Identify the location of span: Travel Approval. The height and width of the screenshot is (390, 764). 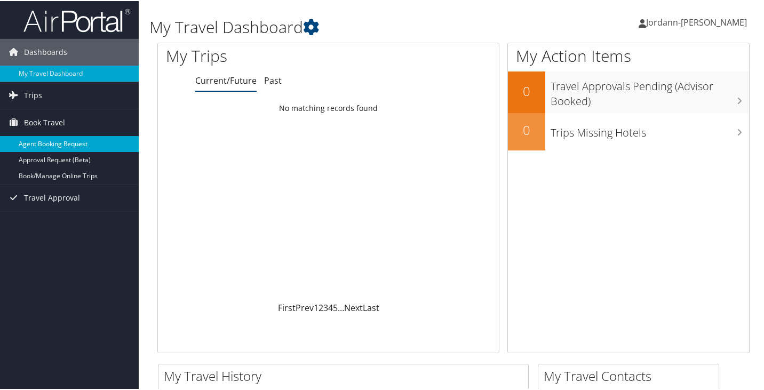
(52, 197).